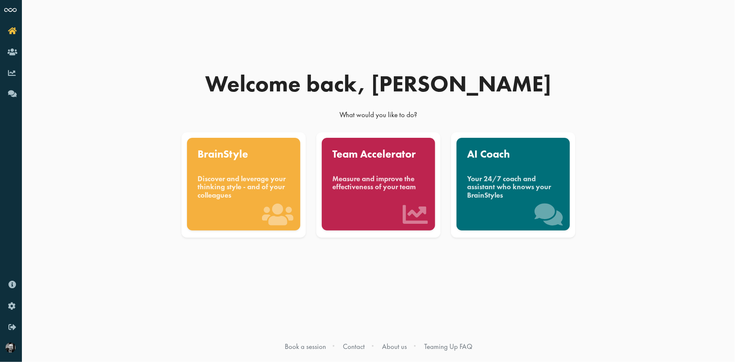 The height and width of the screenshot is (362, 735). I want to click on a: About us, so click(394, 346).